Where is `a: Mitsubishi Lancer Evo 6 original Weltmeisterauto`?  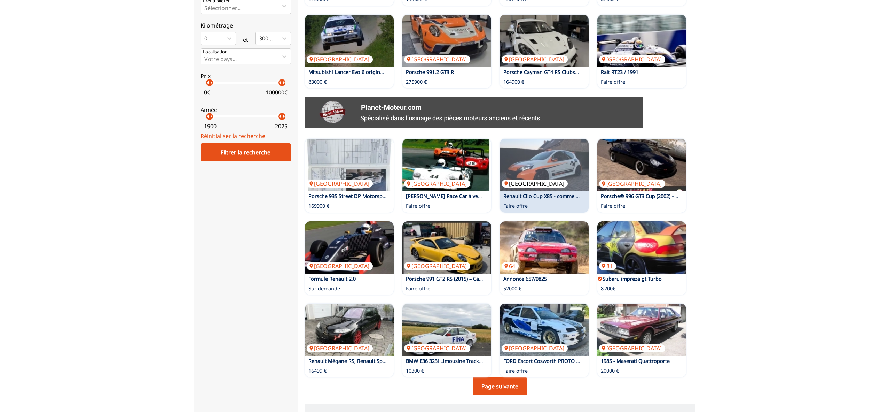 a: Mitsubishi Lancer Evo 6 original Weltmeisterauto is located at coordinates (367, 72).